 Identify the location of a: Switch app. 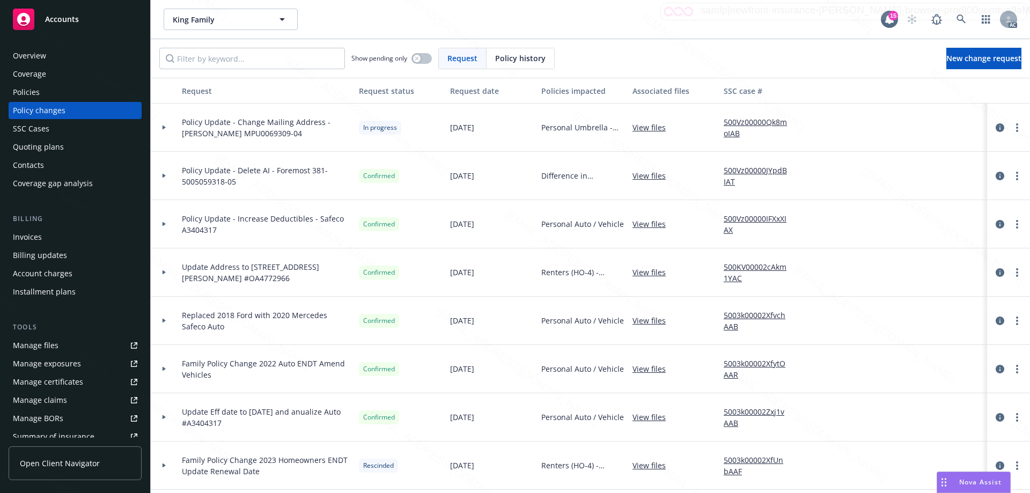
(986, 19).